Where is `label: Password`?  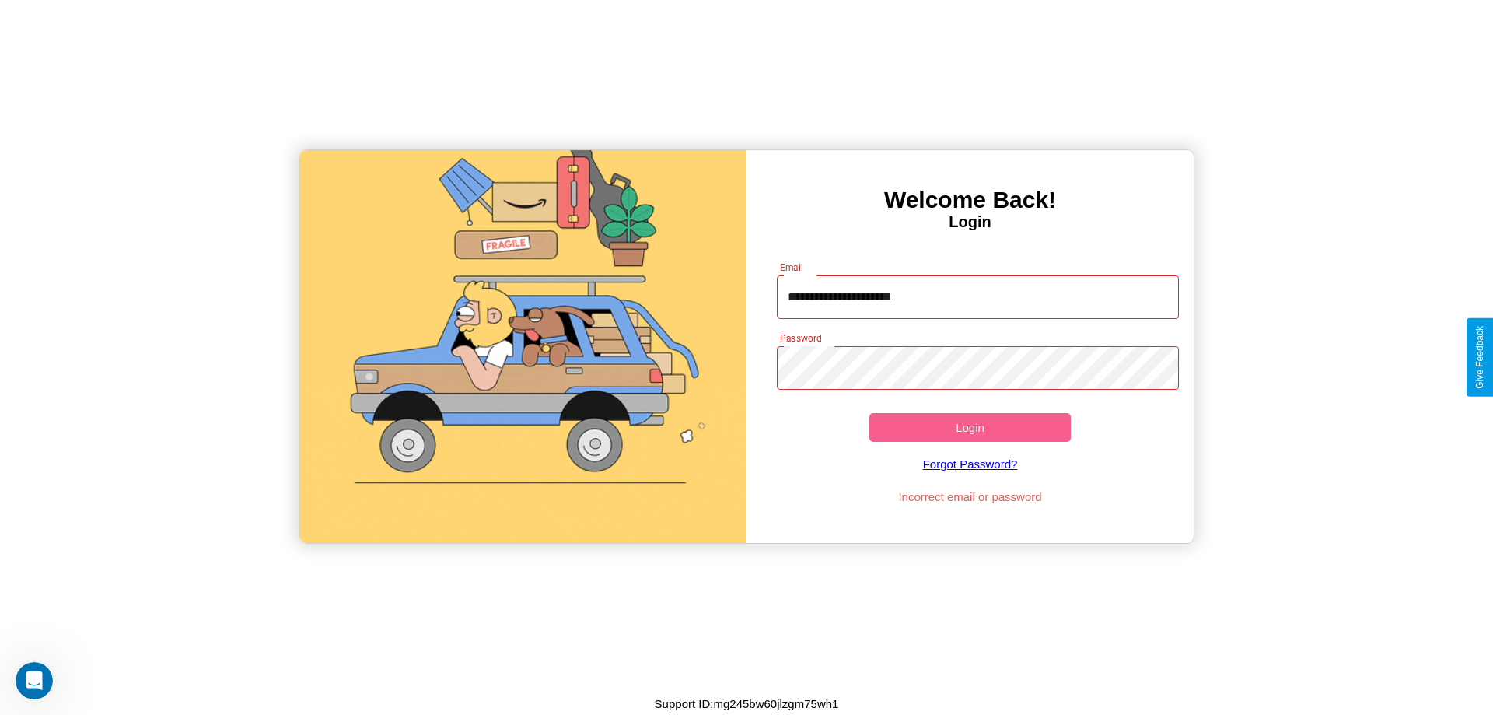 label: Password is located at coordinates (800, 338).